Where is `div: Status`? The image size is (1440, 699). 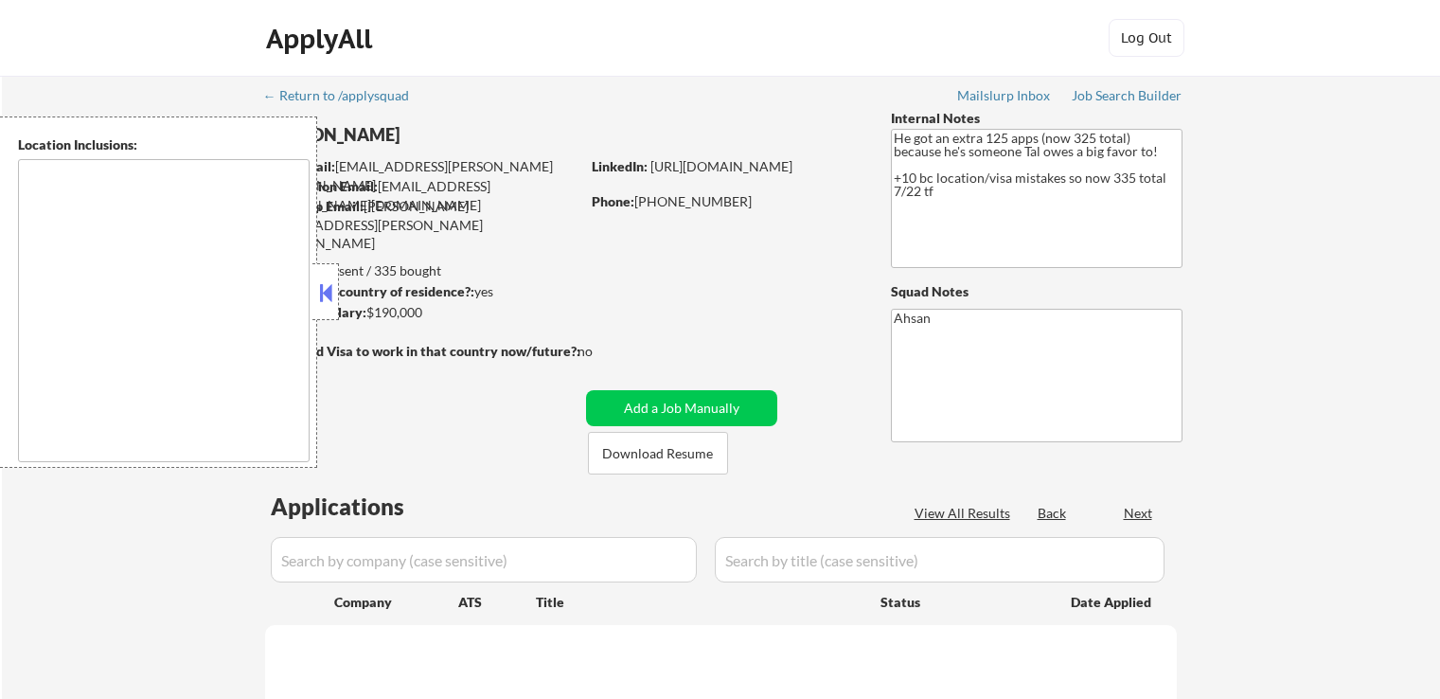 div: Status is located at coordinates (962, 601).